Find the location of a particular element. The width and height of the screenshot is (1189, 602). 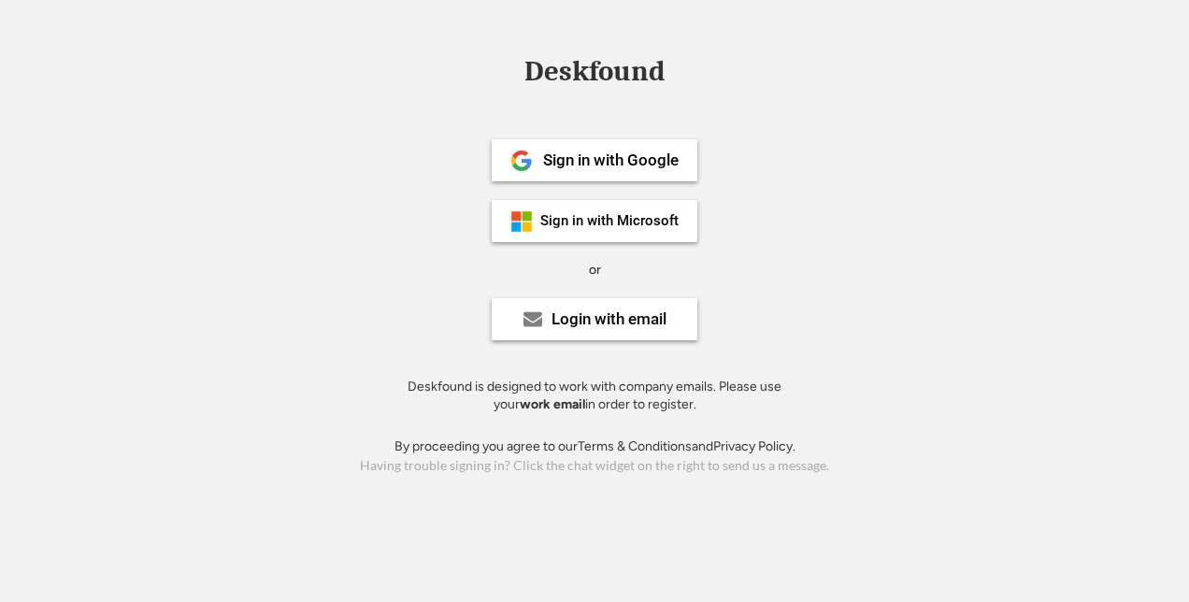

div: Deskfound is designed to work with company emails. Please use your in order to register. is located at coordinates (595, 396).